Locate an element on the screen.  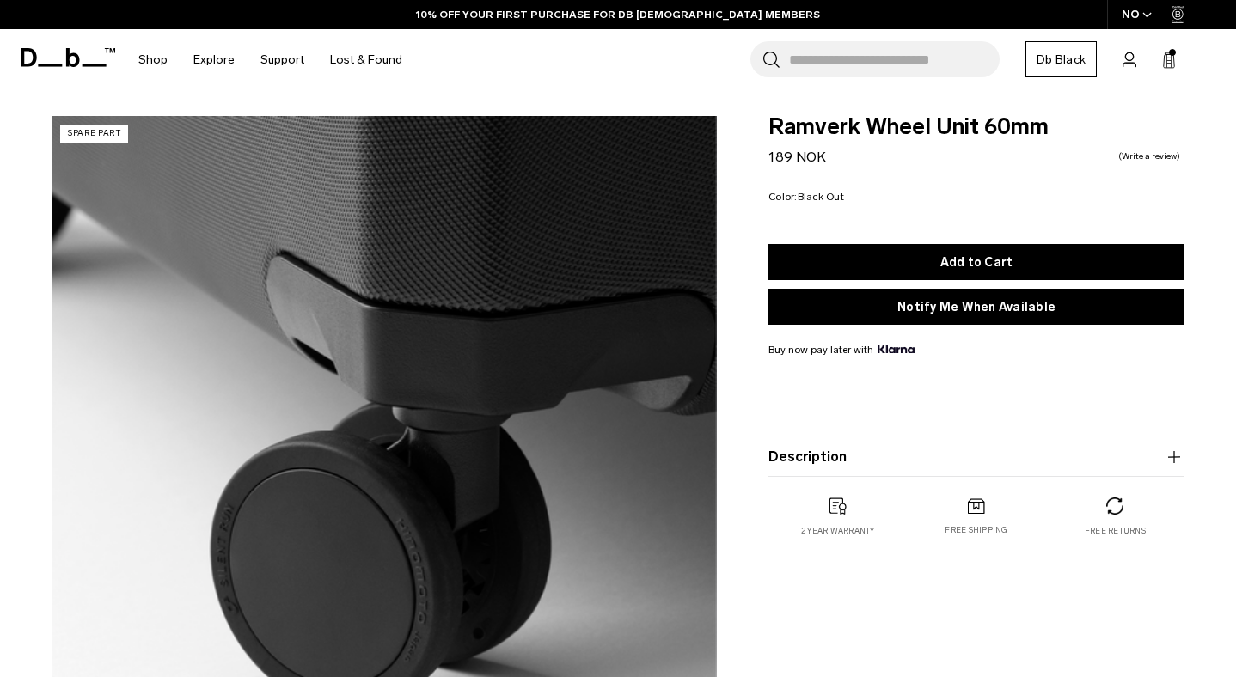
button: Notify Me When Available is located at coordinates (977, 307).